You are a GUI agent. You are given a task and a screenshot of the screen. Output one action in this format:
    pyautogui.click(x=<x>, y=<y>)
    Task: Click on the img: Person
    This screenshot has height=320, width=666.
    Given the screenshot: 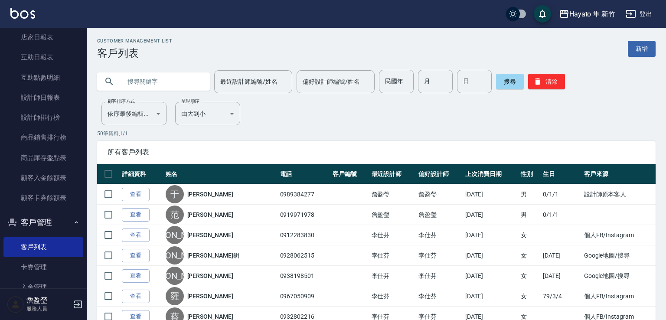 What is the action you would take?
    pyautogui.click(x=16, y=304)
    